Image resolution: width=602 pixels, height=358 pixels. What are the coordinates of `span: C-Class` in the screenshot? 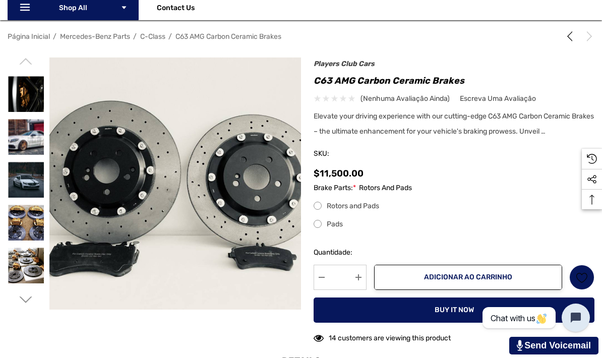 It's located at (153, 36).